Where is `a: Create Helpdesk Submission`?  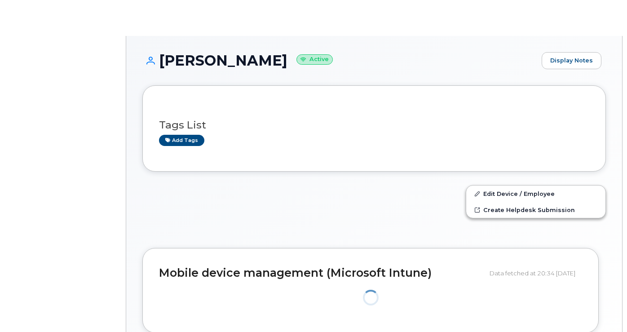 a: Create Helpdesk Submission is located at coordinates (536, 210).